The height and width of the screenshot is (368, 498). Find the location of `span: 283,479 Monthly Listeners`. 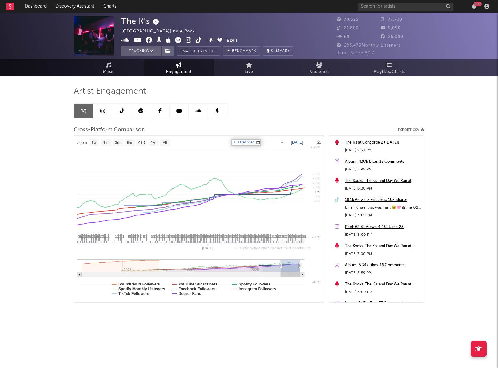

span: 283,479 Monthly Listeners is located at coordinates (369, 45).